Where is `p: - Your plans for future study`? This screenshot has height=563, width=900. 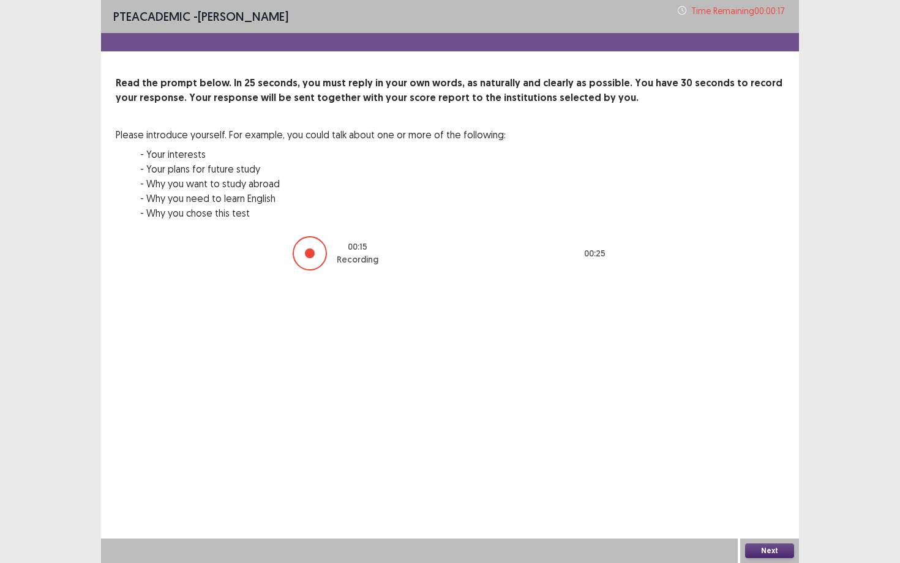
p: - Your plans for future study is located at coordinates (323, 169).